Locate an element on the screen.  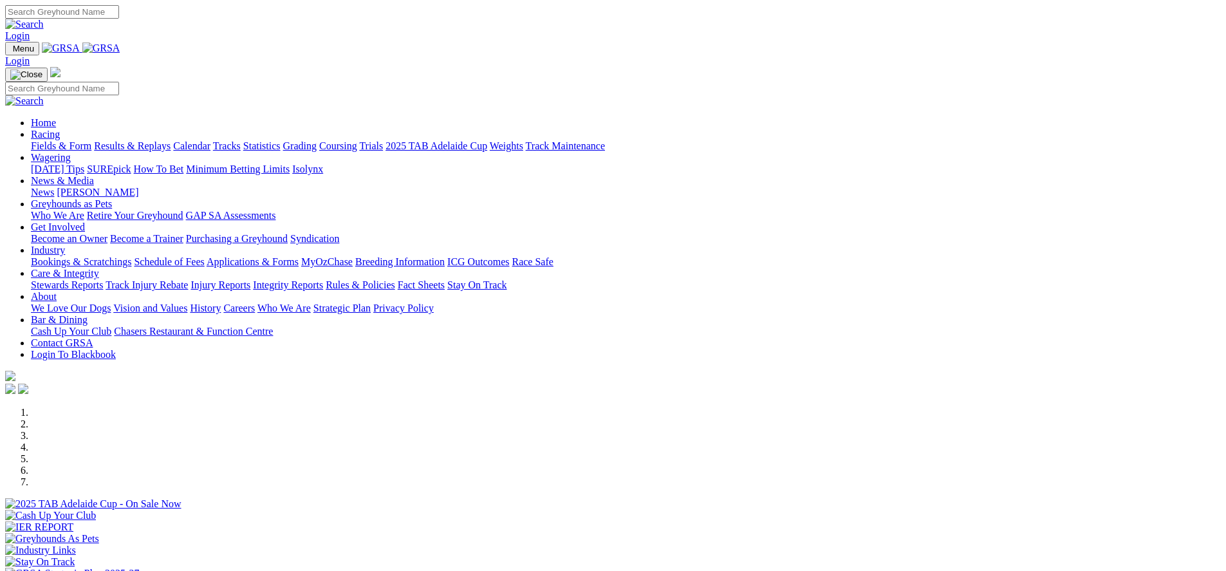
a: 2025 TAB Adelaide Cup is located at coordinates (436, 145).